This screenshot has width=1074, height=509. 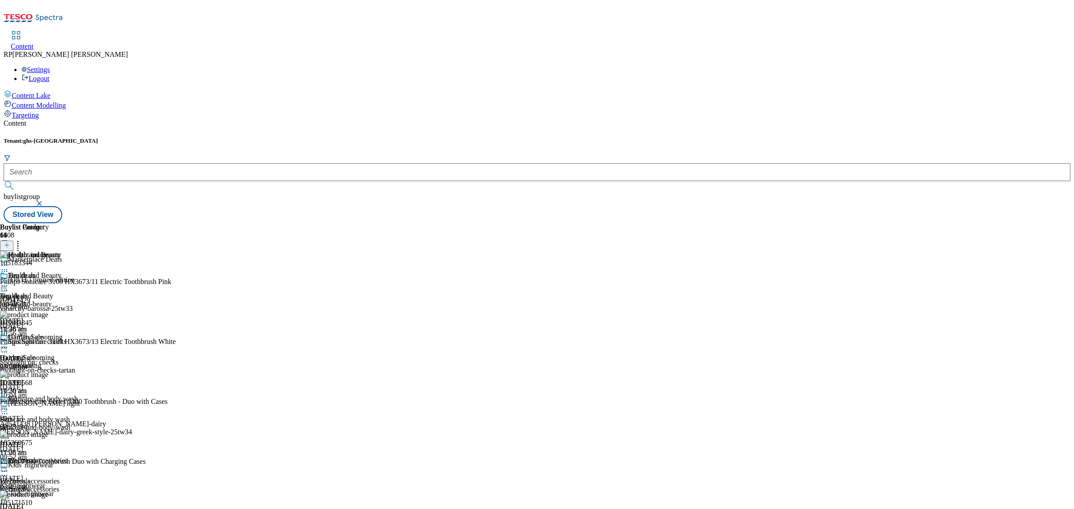 What do you see at coordinates (537, 105) in the screenshot?
I see `a: Content Modelling` at bounding box center [537, 105].